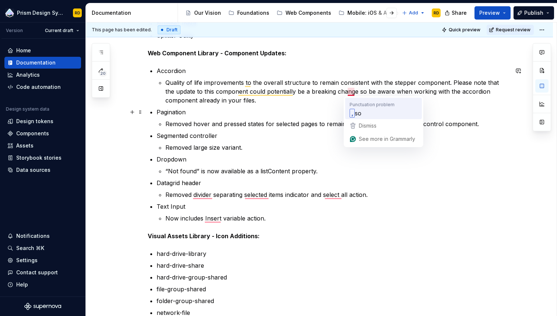 The image size is (557, 316). I want to click on a: Components, so click(43, 133).